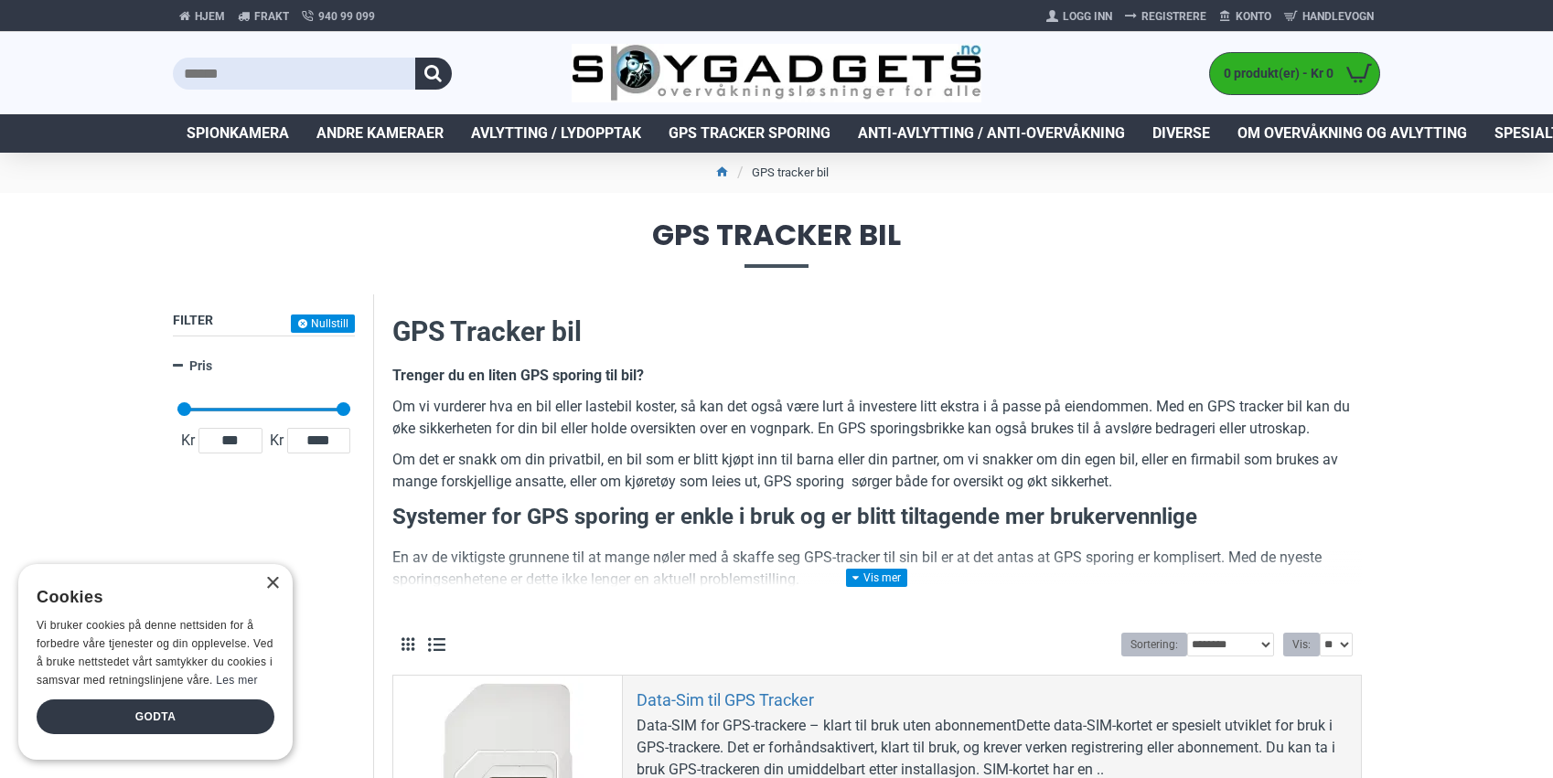 The image size is (1553, 778). What do you see at coordinates (272, 583) in the screenshot?
I see `div: Close` at bounding box center [272, 583].